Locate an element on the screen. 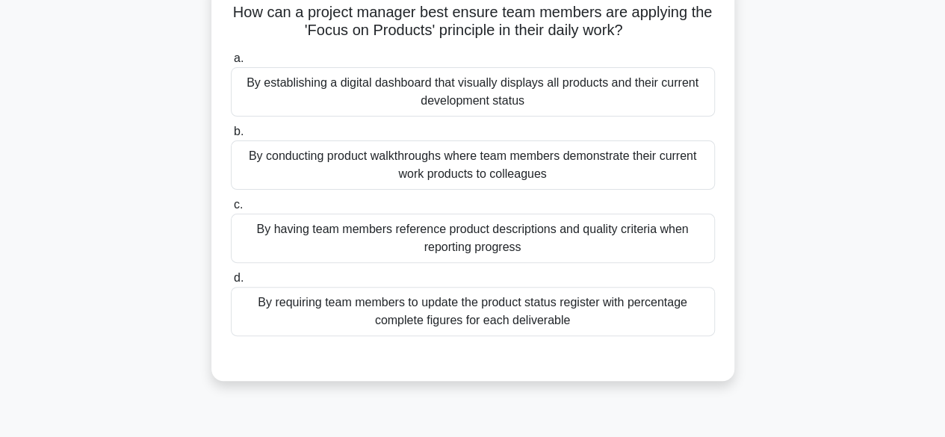 This screenshot has height=437, width=945. div: By having team members reference product descriptions and quality criteria when reporting progress is located at coordinates (473, 238).